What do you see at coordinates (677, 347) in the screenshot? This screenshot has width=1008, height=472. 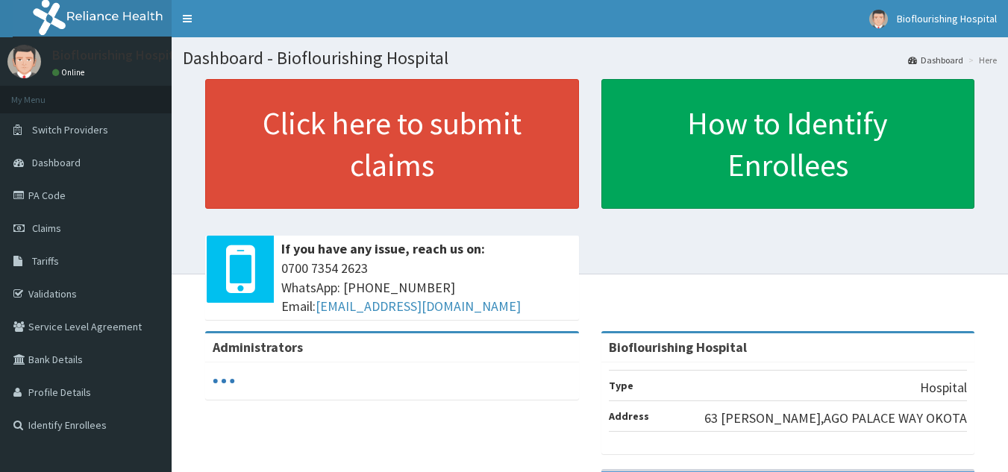 I see `strong: Bioflourishing Hospital` at bounding box center [677, 347].